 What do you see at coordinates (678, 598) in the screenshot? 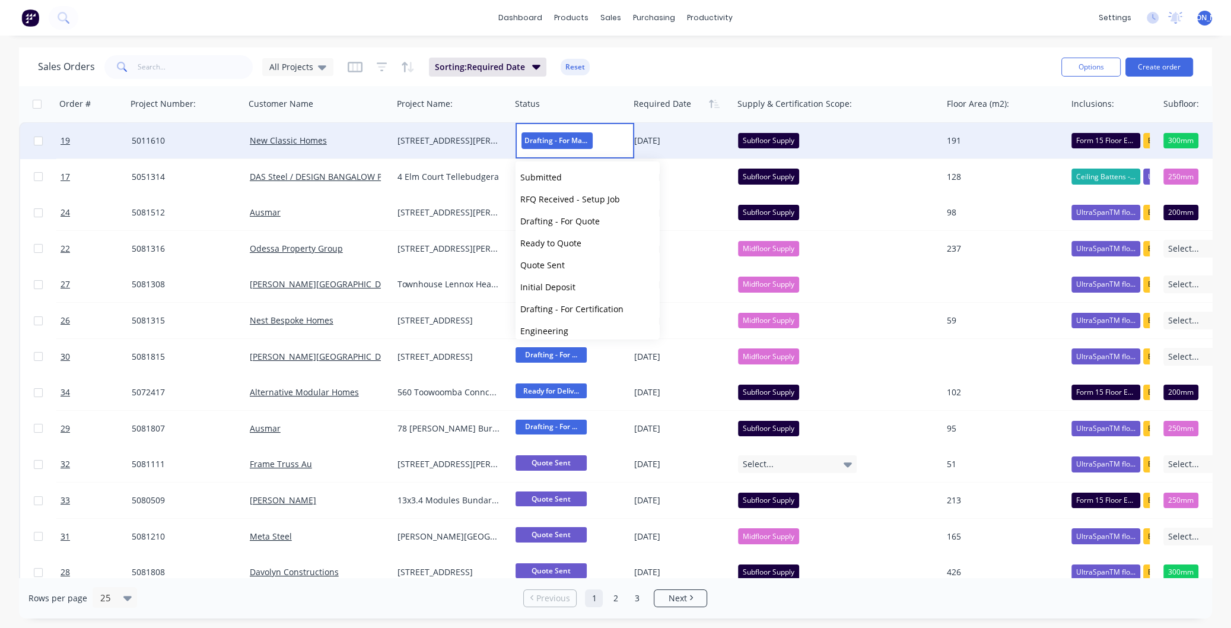
I see `span: Next` at bounding box center [678, 598].